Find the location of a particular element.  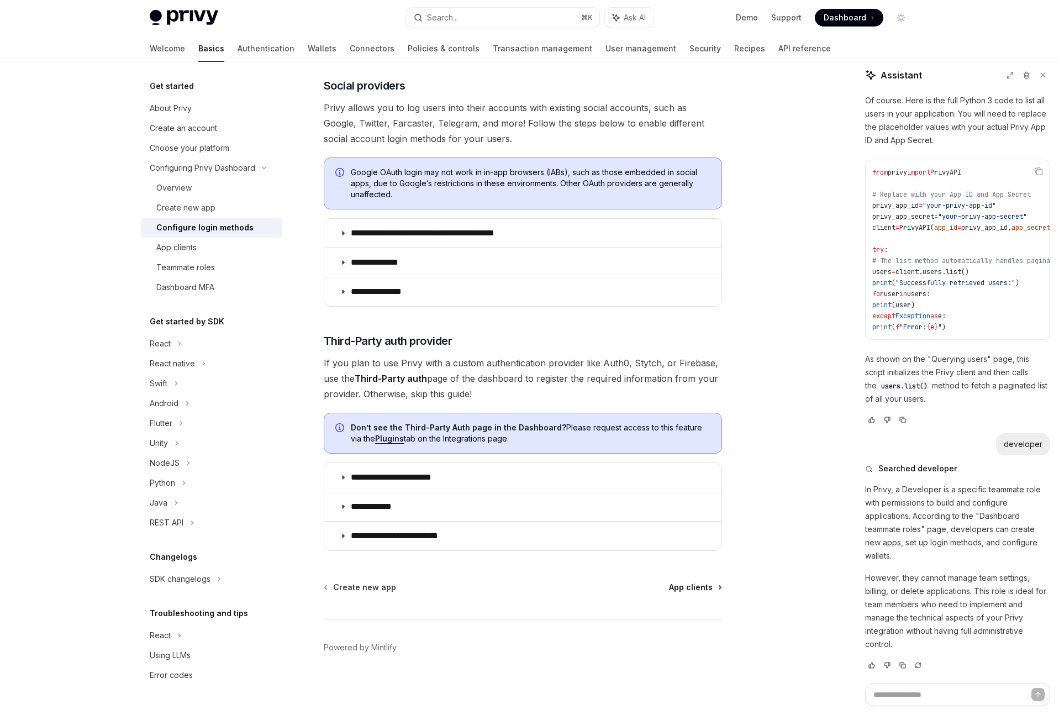

span: PrivyAPI is located at coordinates (946, 172).